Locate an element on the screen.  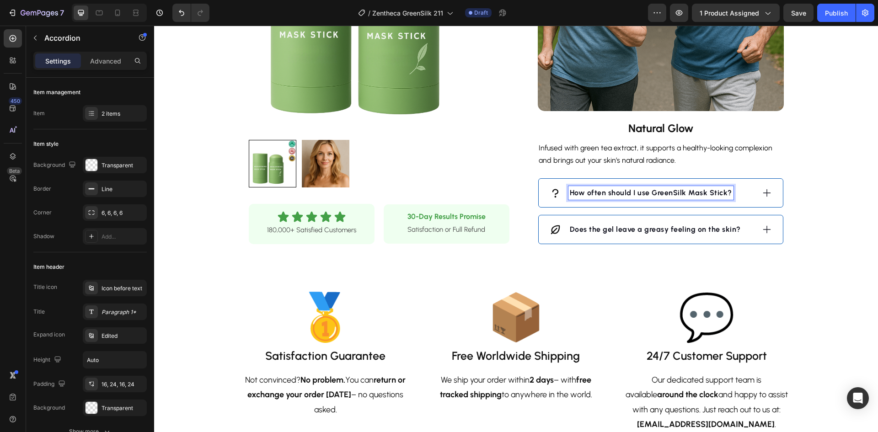
div: 16, 24, 16, 24 is located at coordinates (123, 385).